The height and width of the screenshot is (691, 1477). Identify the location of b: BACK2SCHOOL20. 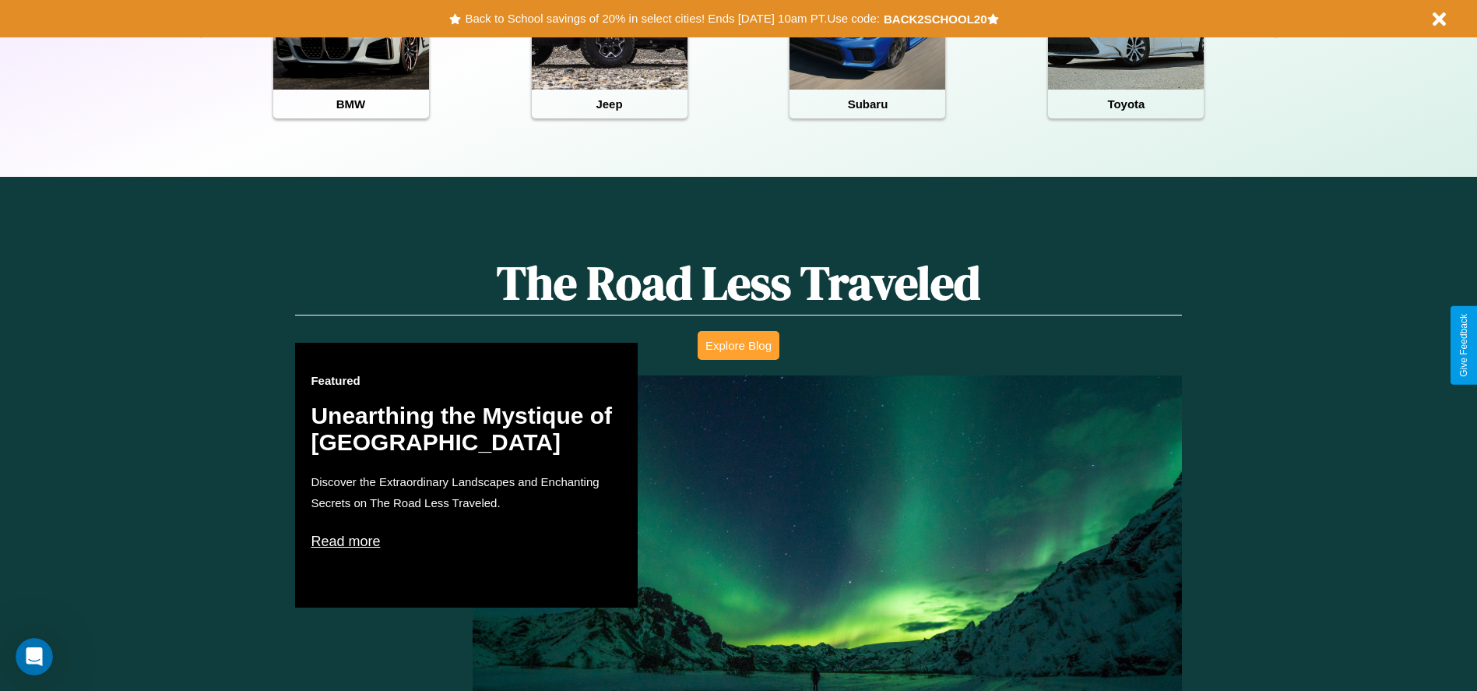
(935, 19).